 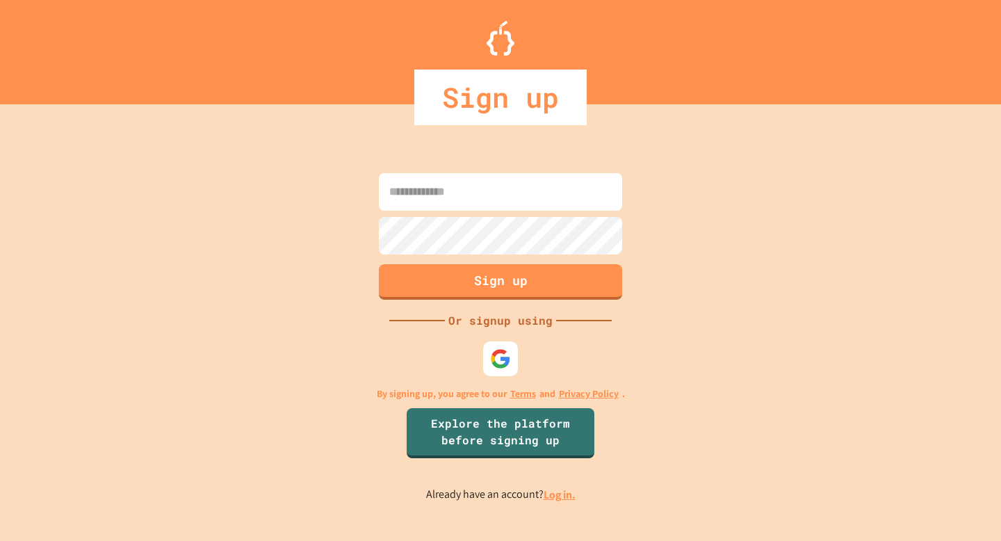 I want to click on div: Sign up, so click(x=501, y=97).